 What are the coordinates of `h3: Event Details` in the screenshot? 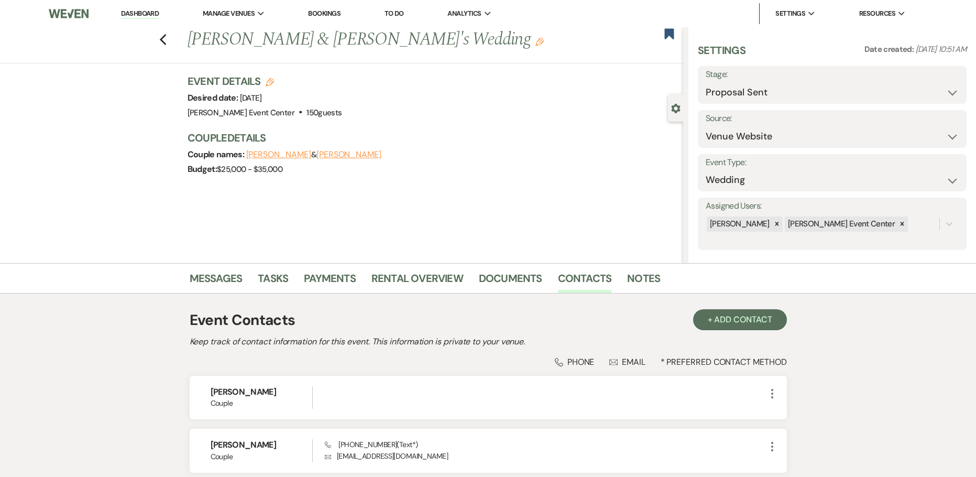 It's located at (265, 81).